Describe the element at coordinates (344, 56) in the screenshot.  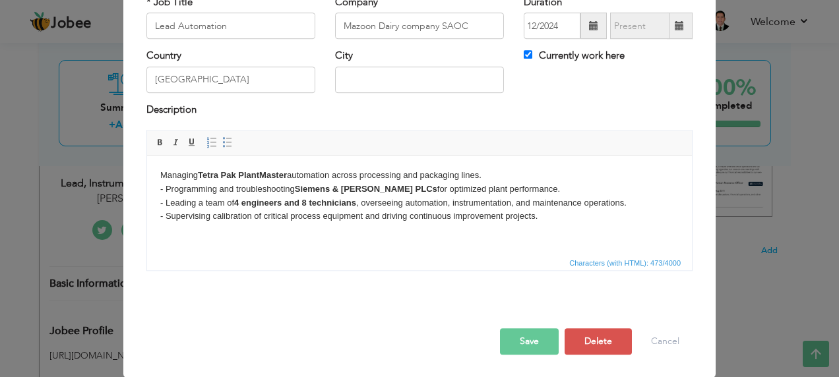
I see `label: City` at that location.